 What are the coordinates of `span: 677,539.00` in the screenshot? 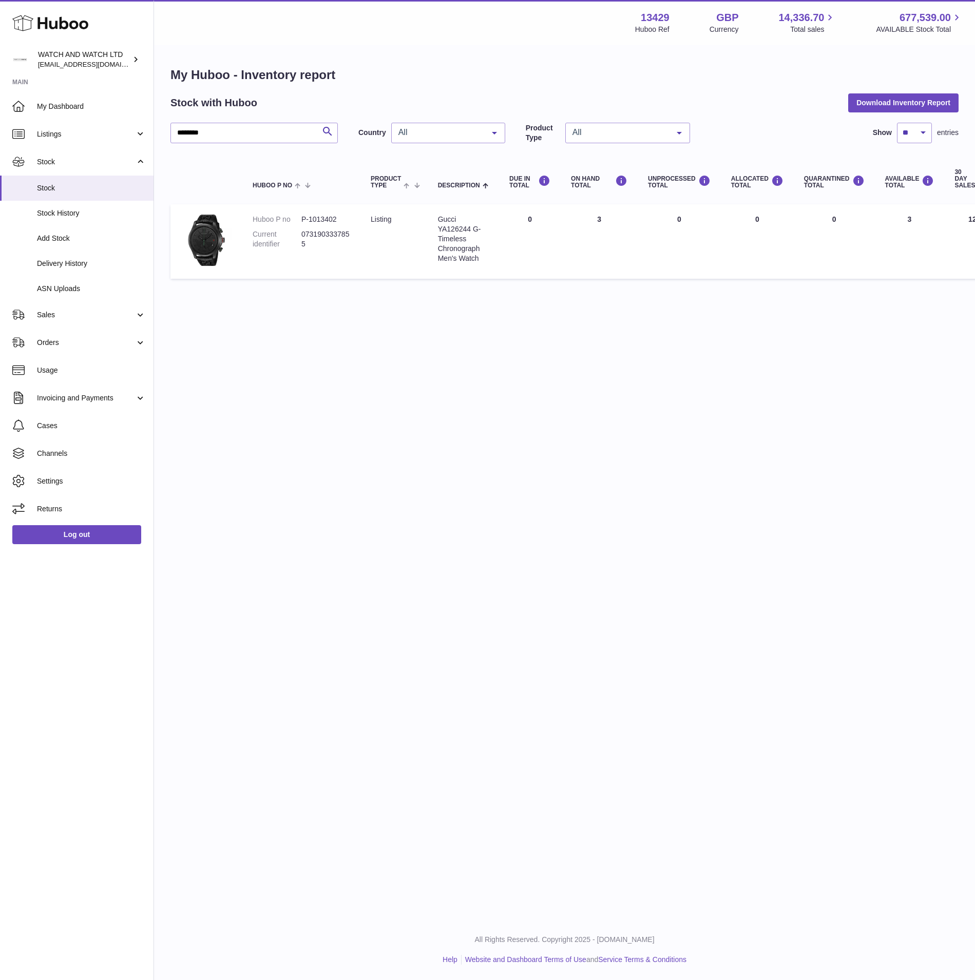 It's located at (925, 17).